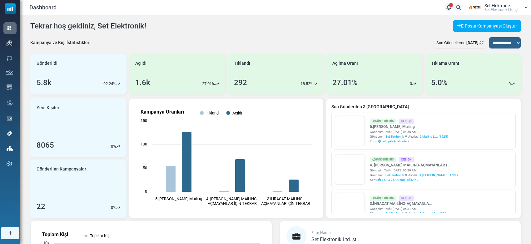 The image size is (531, 244). I want to click on img: dashboard-icon-active.svg, so click(9, 28).